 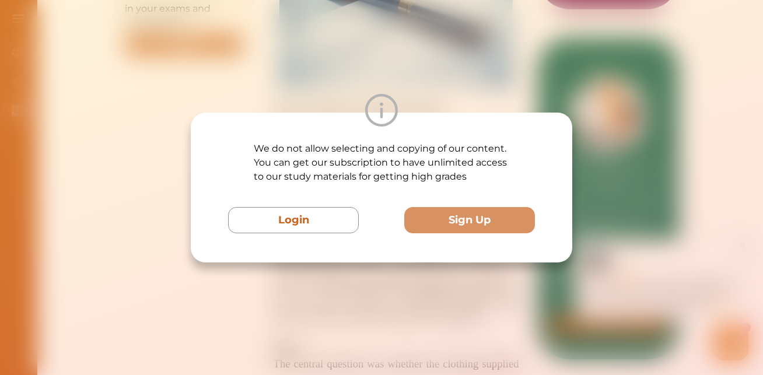 I want to click on img: Nini, so click(x=113, y=23).